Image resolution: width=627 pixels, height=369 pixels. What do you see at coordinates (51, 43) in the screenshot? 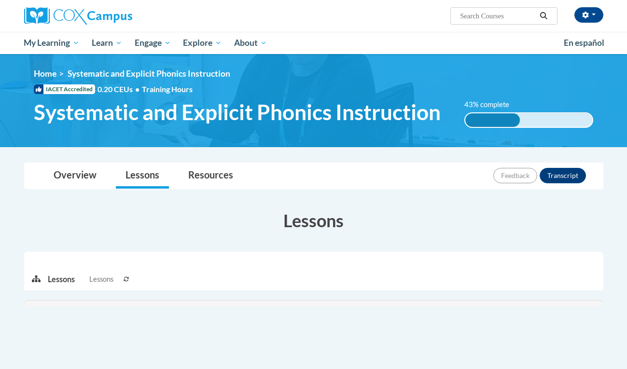
I see `span: My Learning` at bounding box center [51, 43].